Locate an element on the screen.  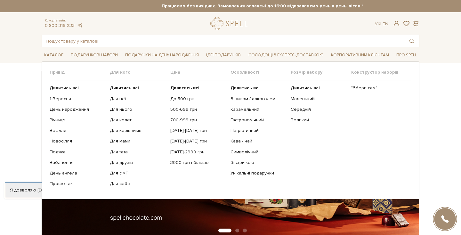
span: Особливості is located at coordinates (261, 72).